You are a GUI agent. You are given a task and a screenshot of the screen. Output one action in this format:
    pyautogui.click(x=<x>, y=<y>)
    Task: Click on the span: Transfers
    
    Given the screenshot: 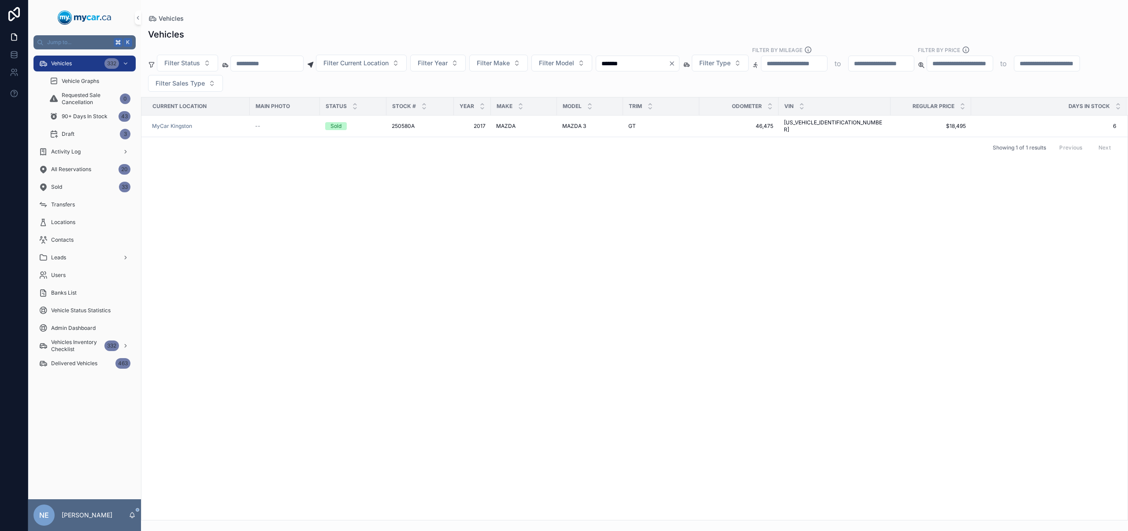 What is the action you would take?
    pyautogui.click(x=63, y=204)
    